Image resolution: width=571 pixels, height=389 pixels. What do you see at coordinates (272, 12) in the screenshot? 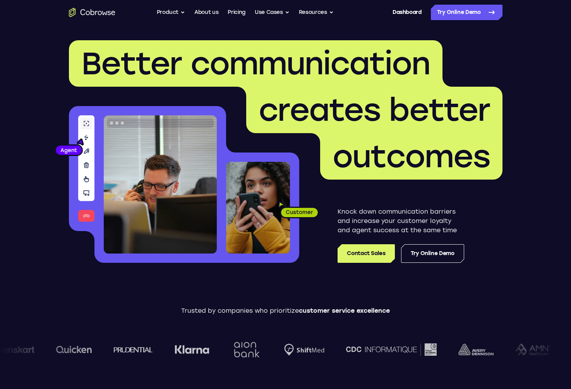
I see `button: Use Cases` at bounding box center [272, 12].